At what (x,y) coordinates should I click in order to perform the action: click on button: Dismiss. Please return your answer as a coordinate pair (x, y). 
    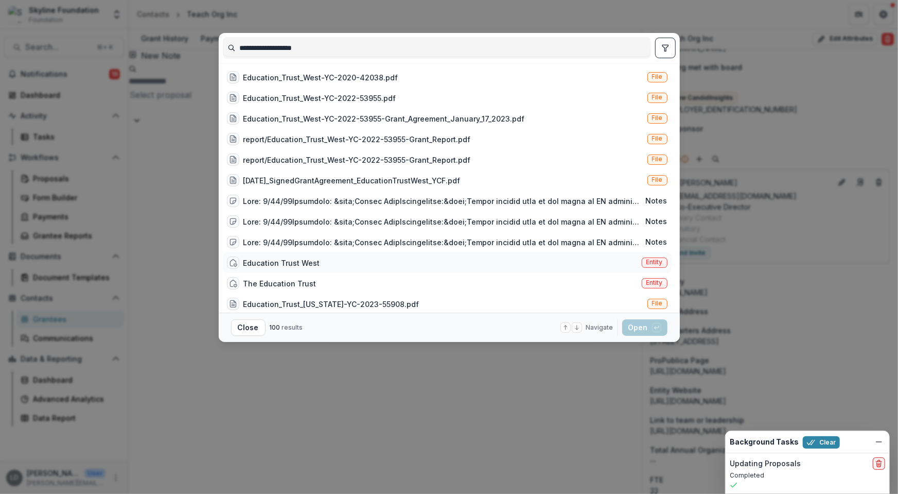
    Looking at the image, I should click on (879, 442).